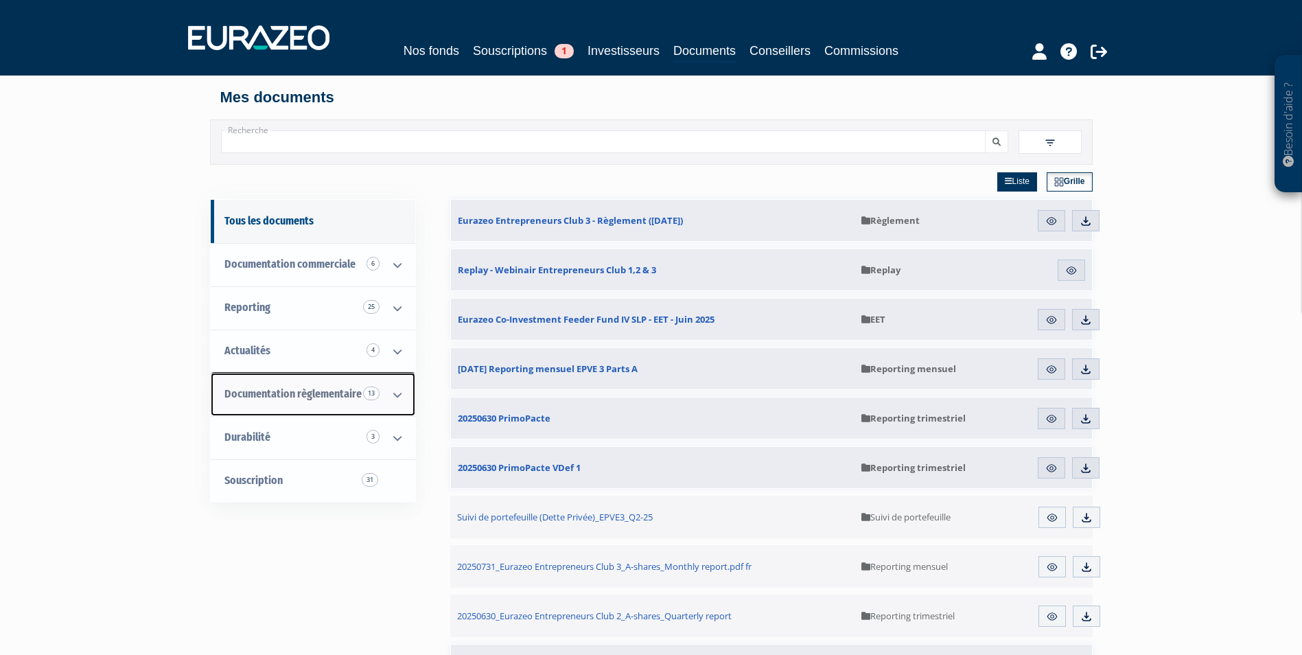  What do you see at coordinates (906, 517) in the screenshot?
I see `span: Suivi de portefeuille` at bounding box center [906, 517].